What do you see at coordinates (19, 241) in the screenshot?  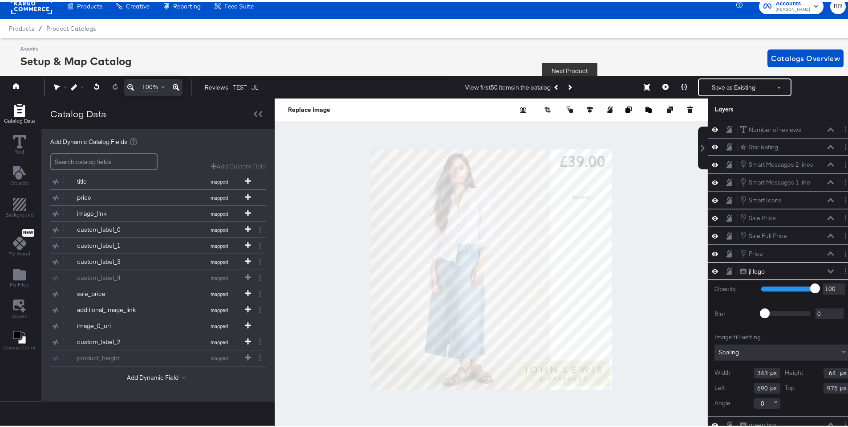 I see `button: NewMy Brand` at bounding box center [19, 241].